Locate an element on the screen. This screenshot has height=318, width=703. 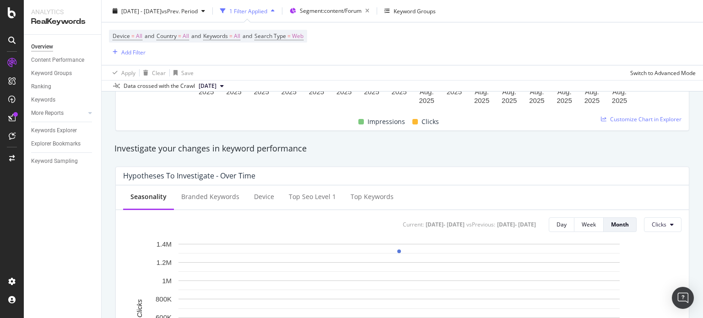
text: 1.2M is located at coordinates (164, 262).